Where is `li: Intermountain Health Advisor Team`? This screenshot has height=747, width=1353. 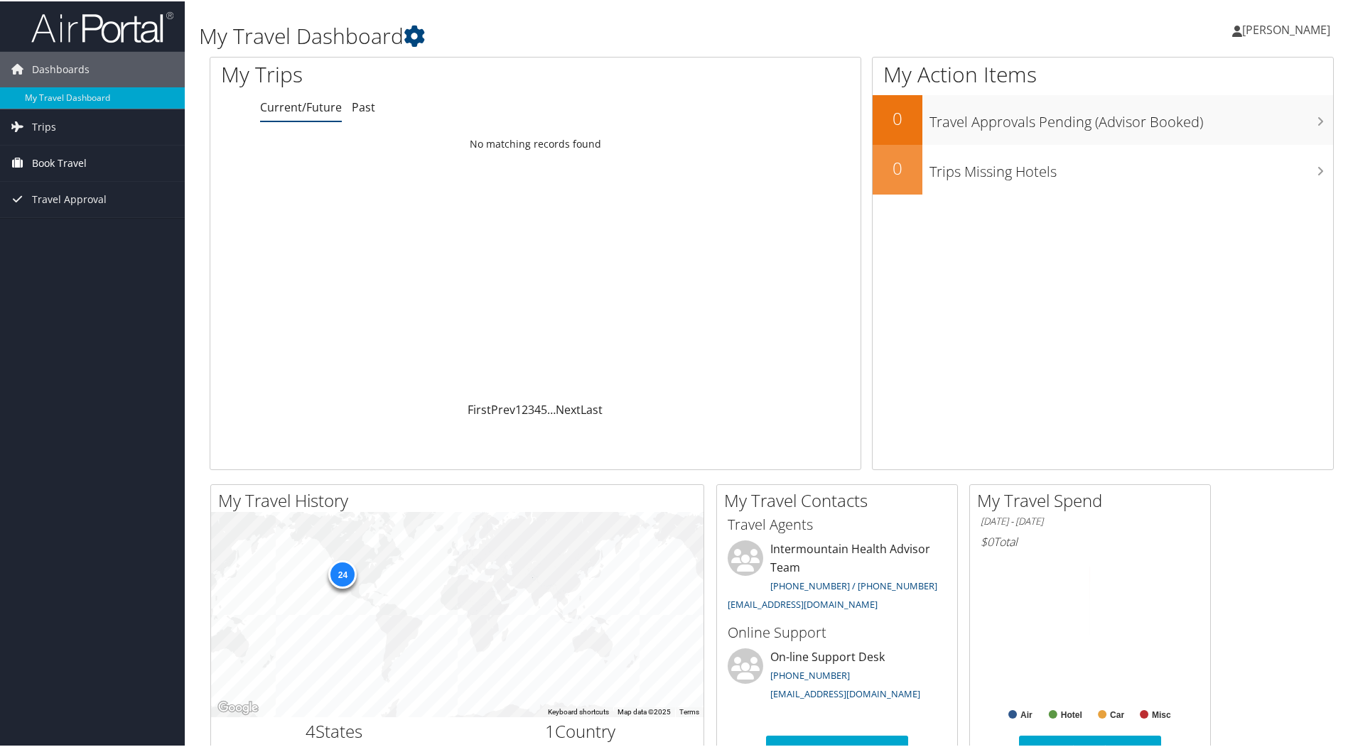
li: Intermountain Health Advisor Team is located at coordinates (837, 577).